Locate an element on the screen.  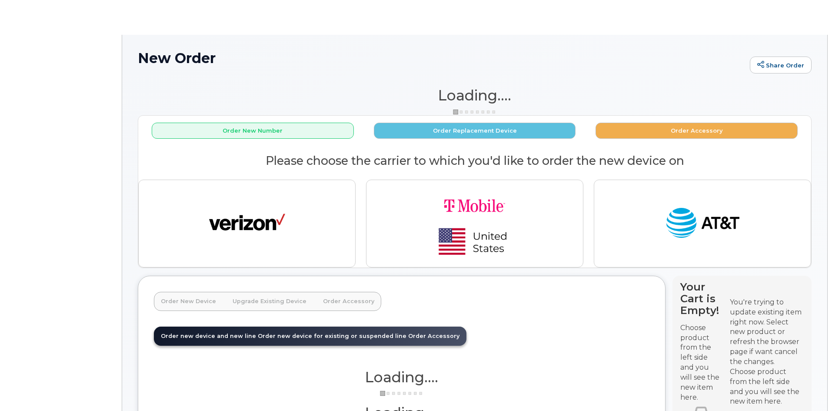
a: Order Accessory is located at coordinates (349, 301).